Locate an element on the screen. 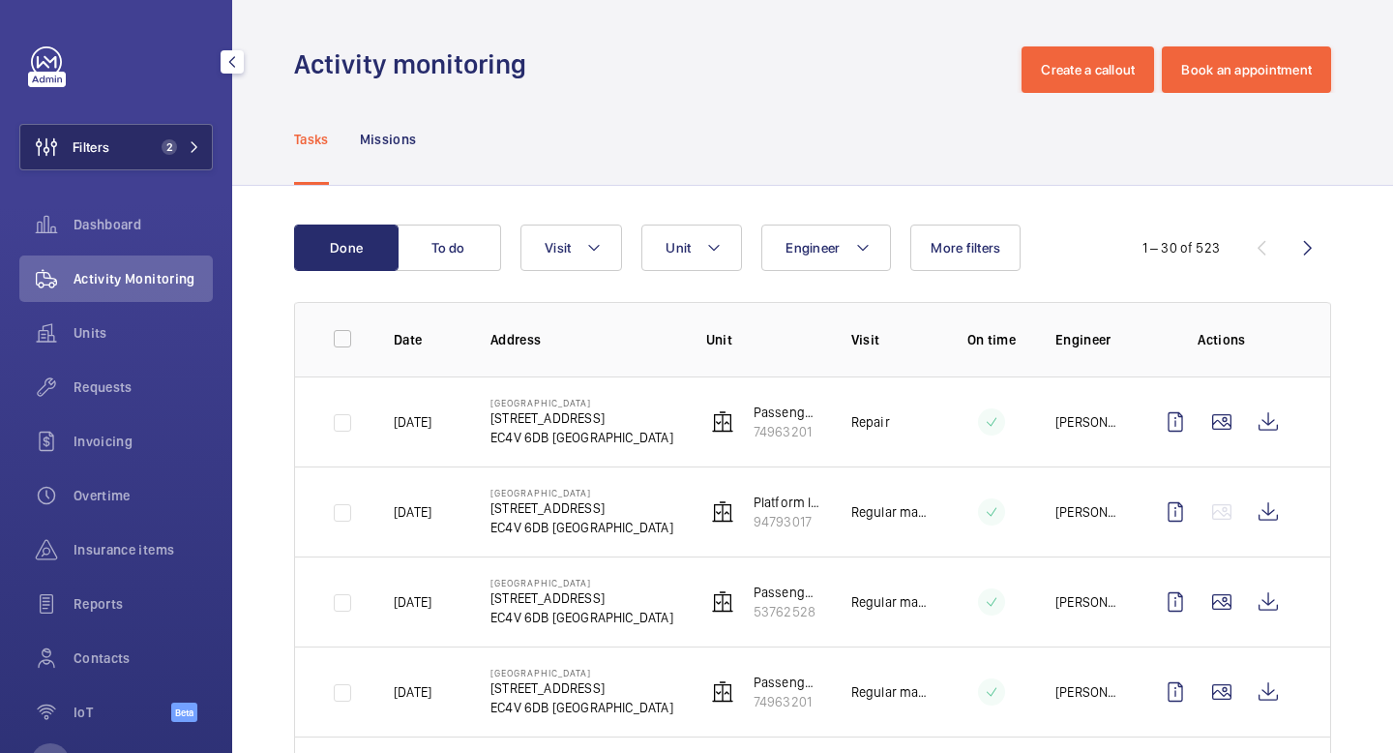 The width and height of the screenshot is (1393, 753). div: 1 – 30 of 523 is located at coordinates (1182, 248).